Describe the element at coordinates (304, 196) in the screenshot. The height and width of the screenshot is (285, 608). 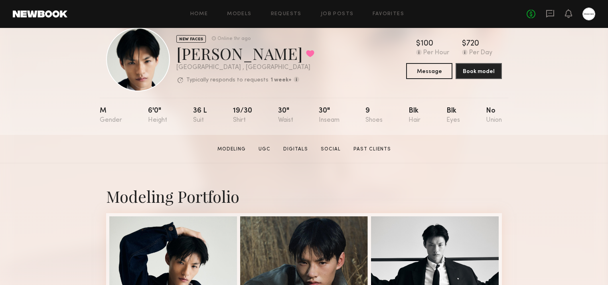
I see `div: Modeling Portfolio` at that location.